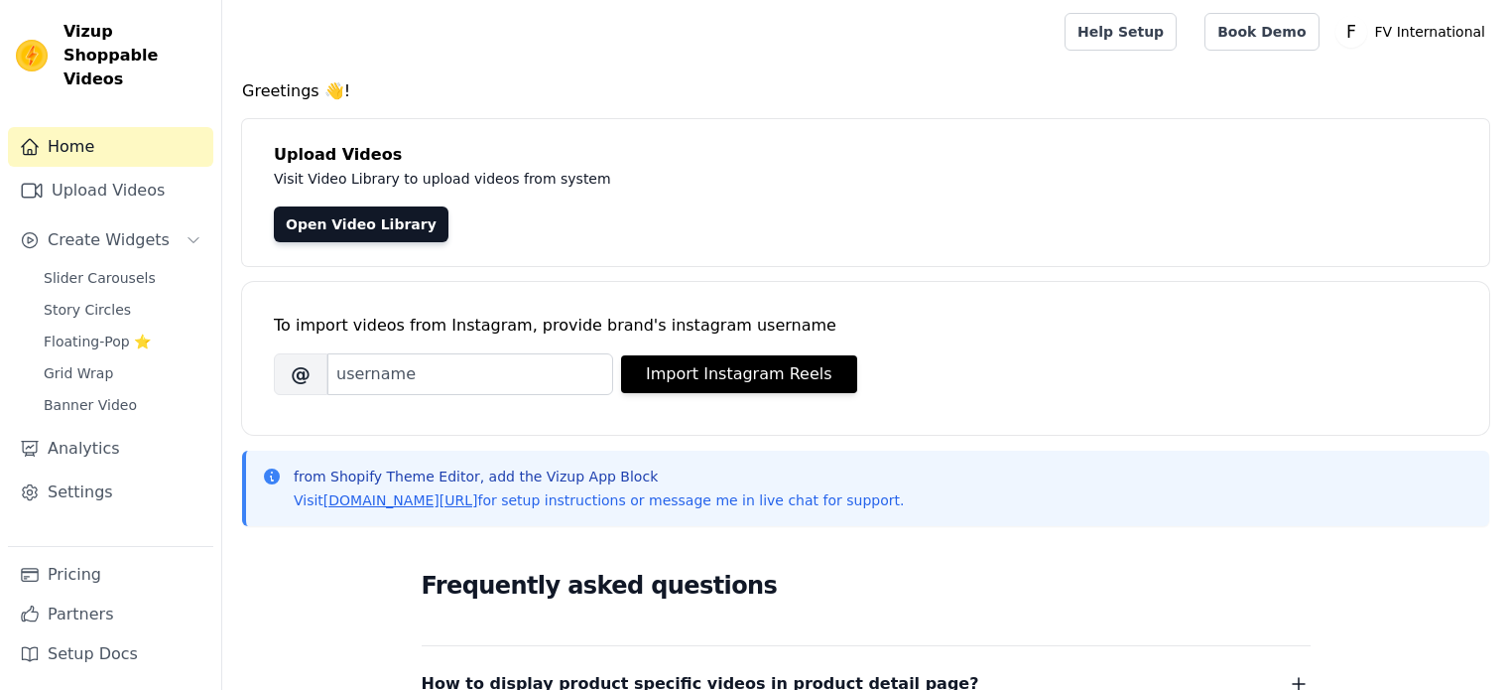  Describe the element at coordinates (1120, 32) in the screenshot. I see `a: Help Setup` at that location.